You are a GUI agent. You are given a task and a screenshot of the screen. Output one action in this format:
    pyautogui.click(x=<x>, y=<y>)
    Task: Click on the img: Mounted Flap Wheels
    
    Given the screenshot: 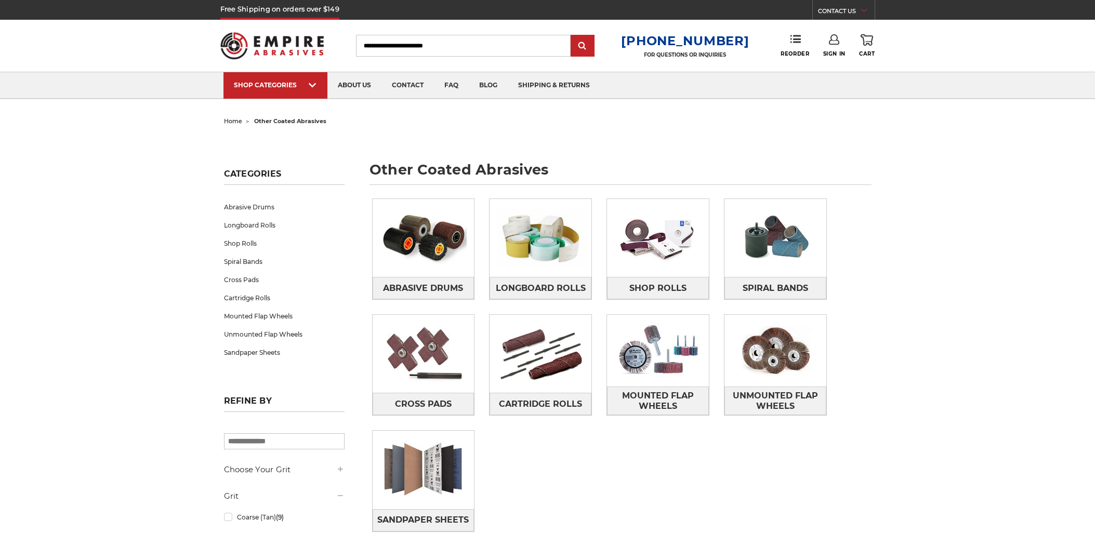 What is the action you would take?
    pyautogui.click(x=658, y=351)
    